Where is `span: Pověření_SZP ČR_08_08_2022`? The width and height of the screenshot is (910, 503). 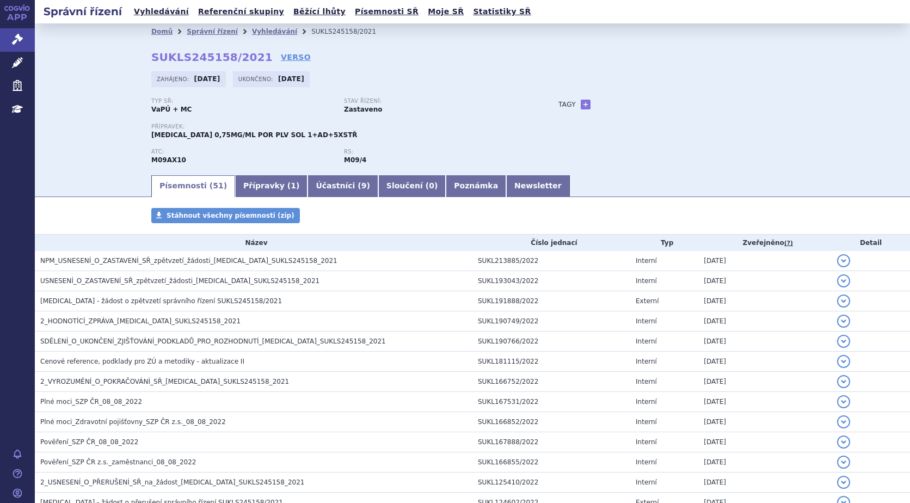
span: Pověření_SZP ČR_08_08_2022 is located at coordinates (89, 442).